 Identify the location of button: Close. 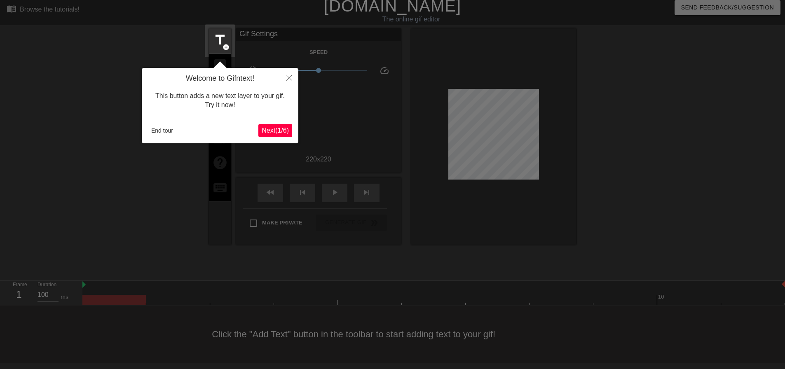
(289, 77).